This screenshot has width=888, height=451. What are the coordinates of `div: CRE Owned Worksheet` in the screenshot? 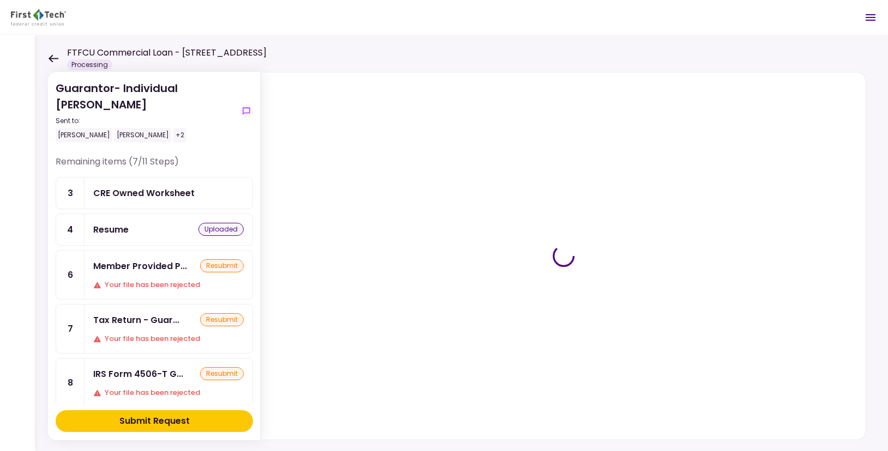 It's located at (144, 193).